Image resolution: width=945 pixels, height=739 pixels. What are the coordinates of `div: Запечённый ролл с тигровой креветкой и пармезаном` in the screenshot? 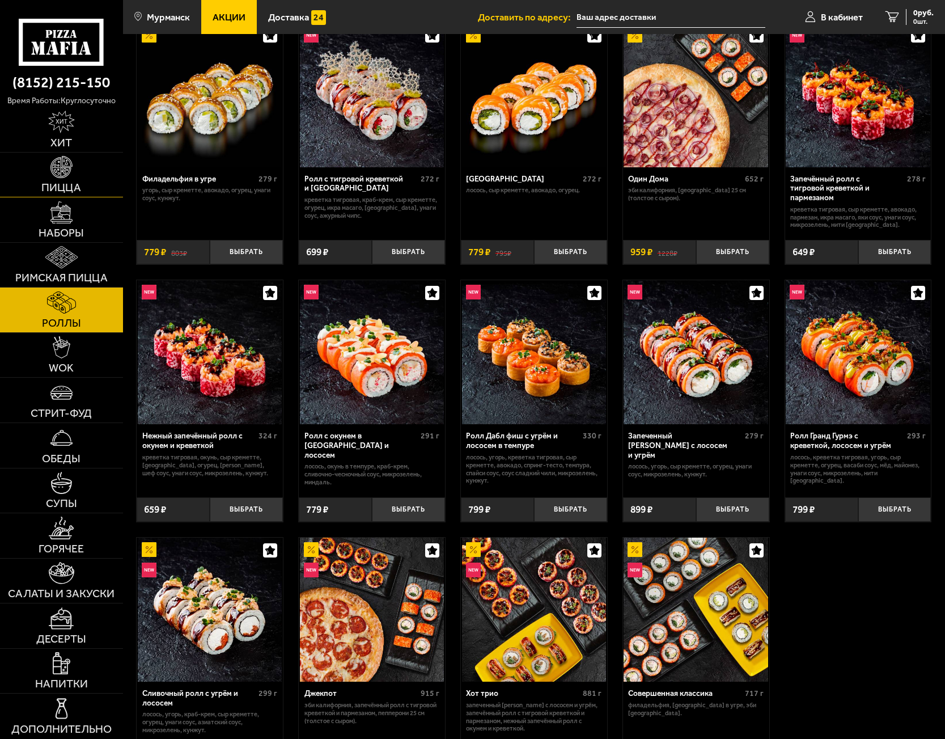 It's located at (847, 189).